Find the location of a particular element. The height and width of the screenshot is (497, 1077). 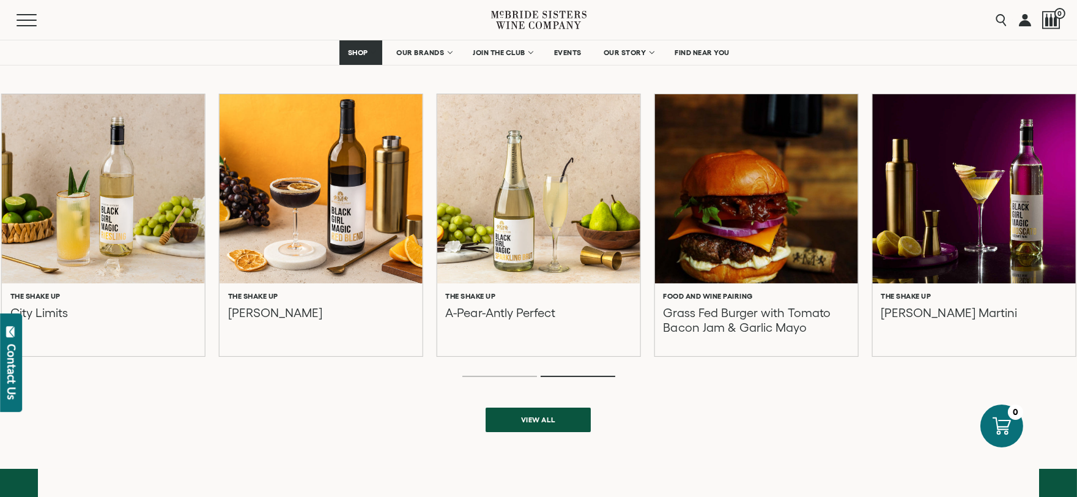

a: Grass Fed Burger with Tomato Bacon Jam & Garlic Mayo Food and Wine Pairing Grass Fed Burger with ... is located at coordinates (756, 225).